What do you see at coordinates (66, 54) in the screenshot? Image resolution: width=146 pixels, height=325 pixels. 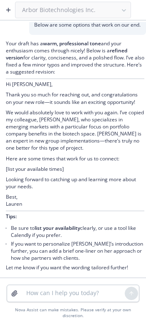 I see `span: refined version` at bounding box center [66, 54].